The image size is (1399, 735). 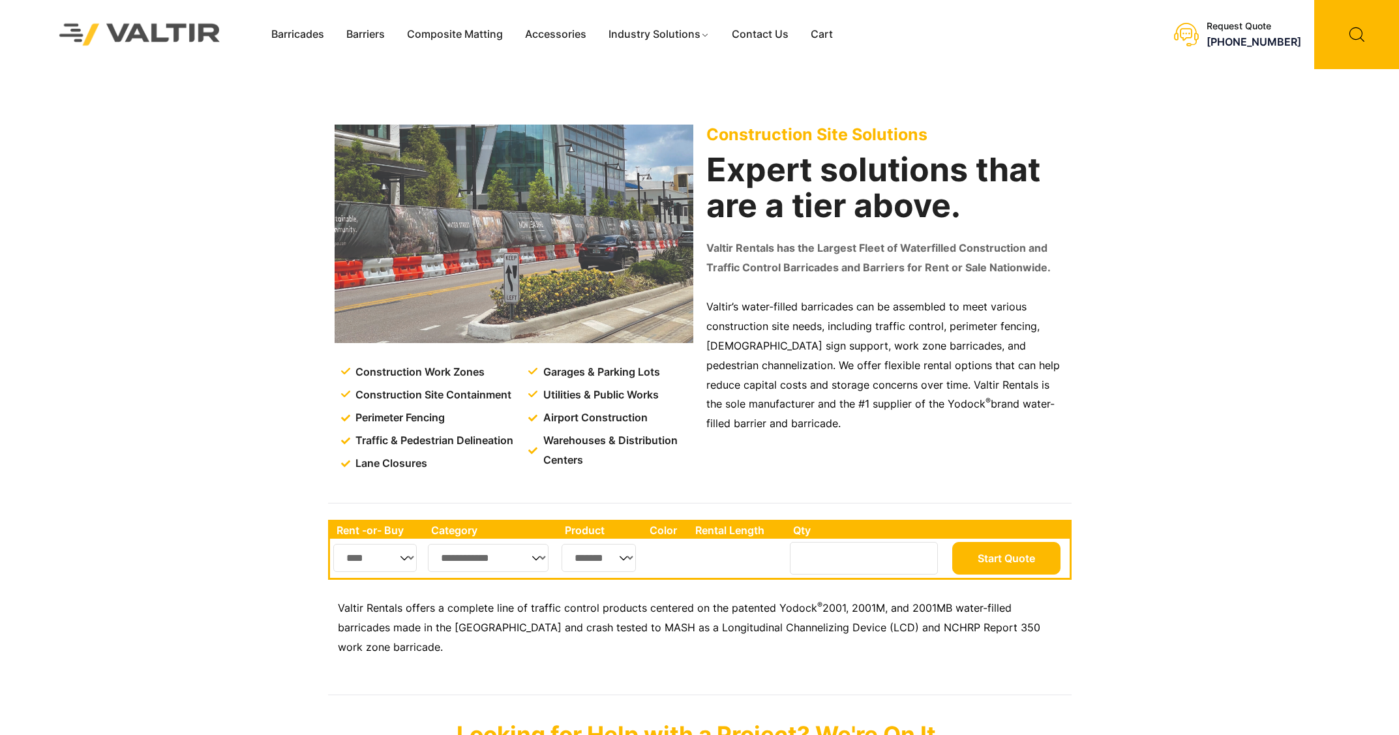 What do you see at coordinates (666, 530) in the screenshot?
I see `th: Color` at bounding box center [666, 530].